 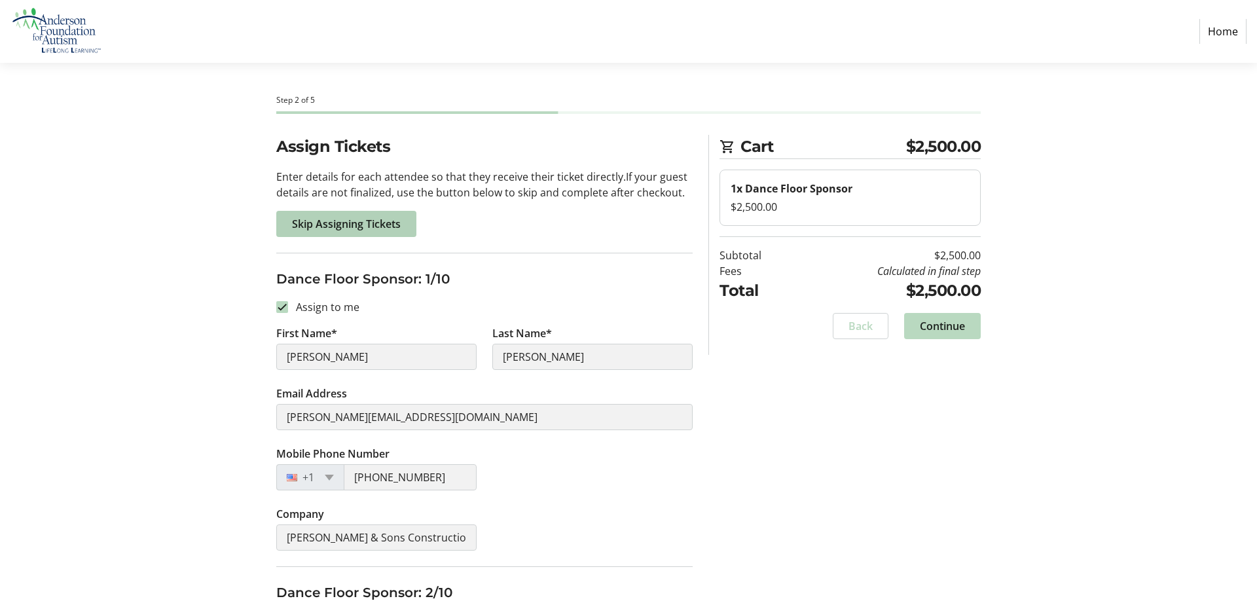 What do you see at coordinates (300, 514) in the screenshot?
I see `label: Company` at bounding box center [300, 514].